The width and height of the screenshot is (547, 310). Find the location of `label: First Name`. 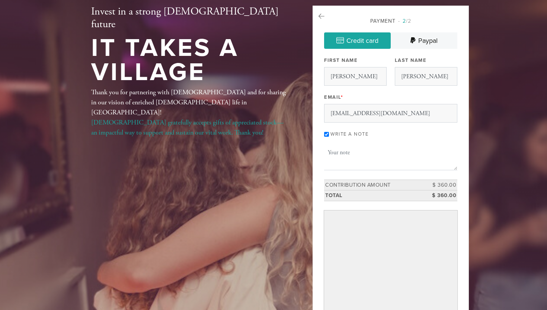

label: First Name is located at coordinates (341, 60).